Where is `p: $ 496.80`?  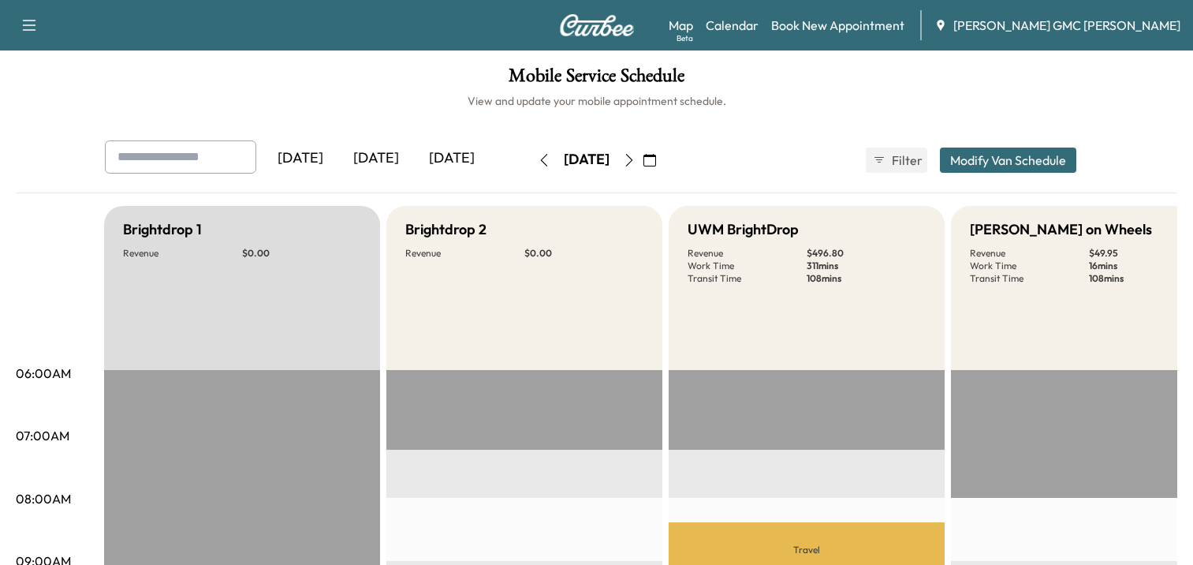 p: $ 496.80 is located at coordinates (866, 253).